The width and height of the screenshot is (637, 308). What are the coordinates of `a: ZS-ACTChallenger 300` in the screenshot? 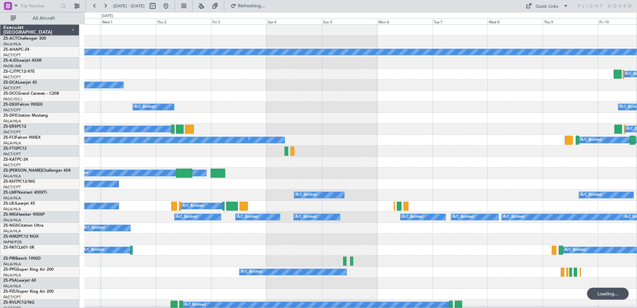 It's located at (25, 39).